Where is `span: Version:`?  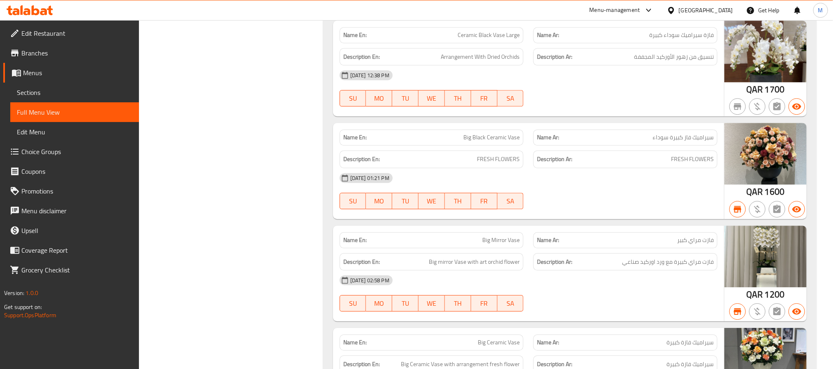
span: Version: is located at coordinates (14, 293).